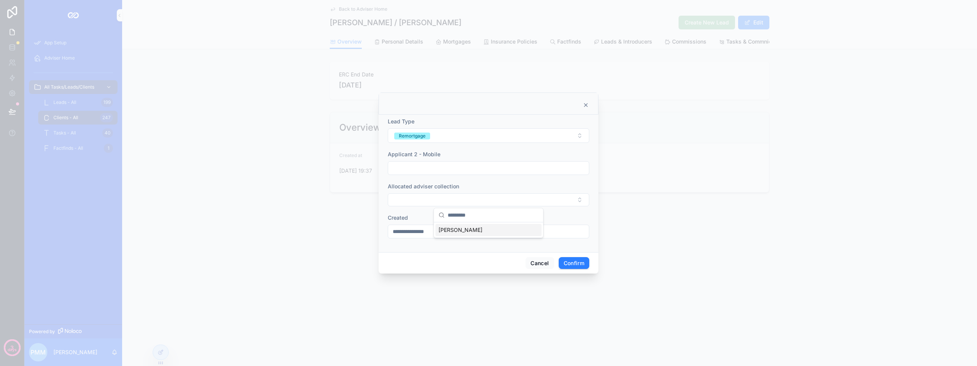  What do you see at coordinates (540, 263) in the screenshot?
I see `button: Cancel` at bounding box center [540, 263].